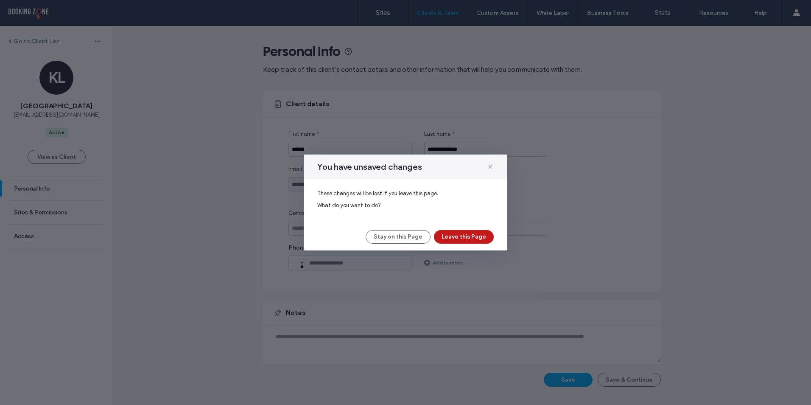  What do you see at coordinates (464, 237) in the screenshot?
I see `button: Leave this Page` at bounding box center [464, 237].